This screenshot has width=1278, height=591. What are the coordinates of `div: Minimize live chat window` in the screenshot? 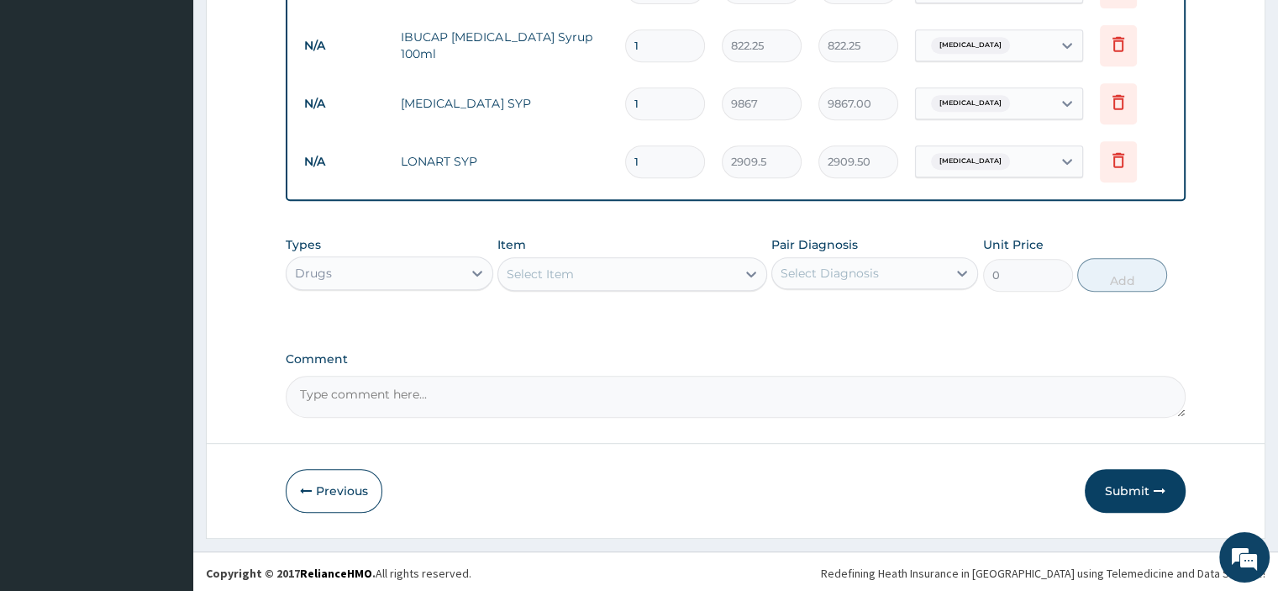 It's located at (296, 29).